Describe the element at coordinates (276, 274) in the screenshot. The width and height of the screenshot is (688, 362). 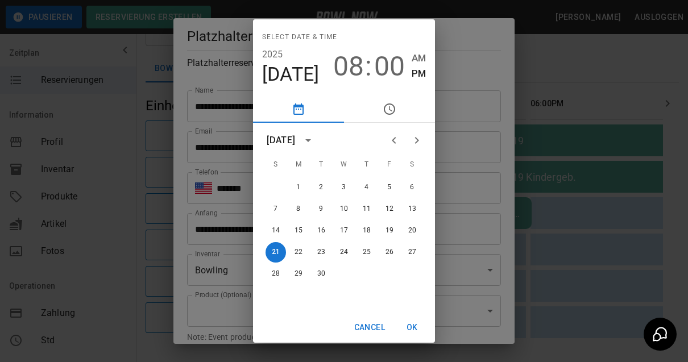
I see `button: 28` at that location.